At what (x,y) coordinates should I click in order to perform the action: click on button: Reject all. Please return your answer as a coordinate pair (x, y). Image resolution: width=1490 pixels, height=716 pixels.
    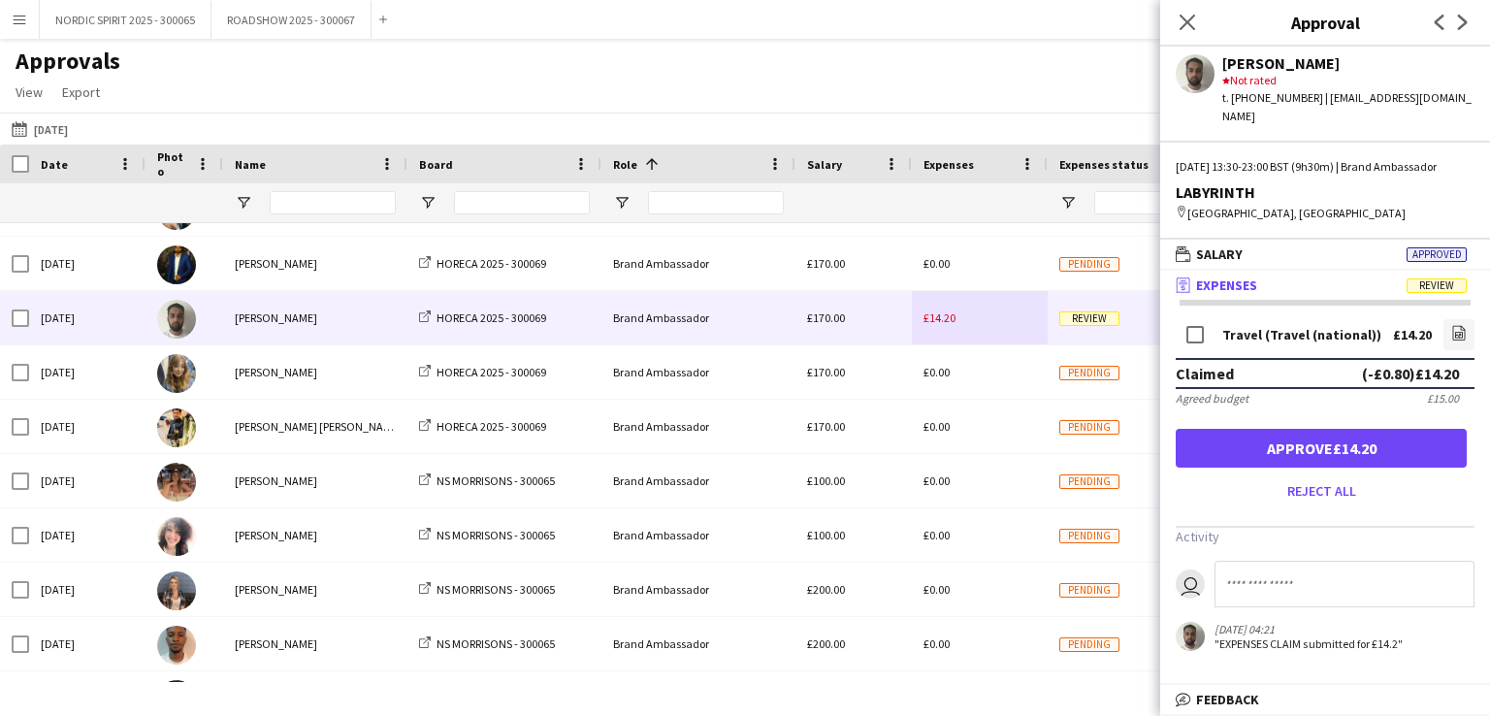
    Looking at the image, I should click on (1321, 491).